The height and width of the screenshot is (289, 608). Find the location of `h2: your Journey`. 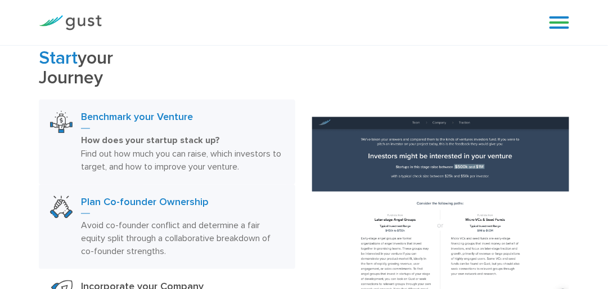

h2: your Journey is located at coordinates (167, 69).